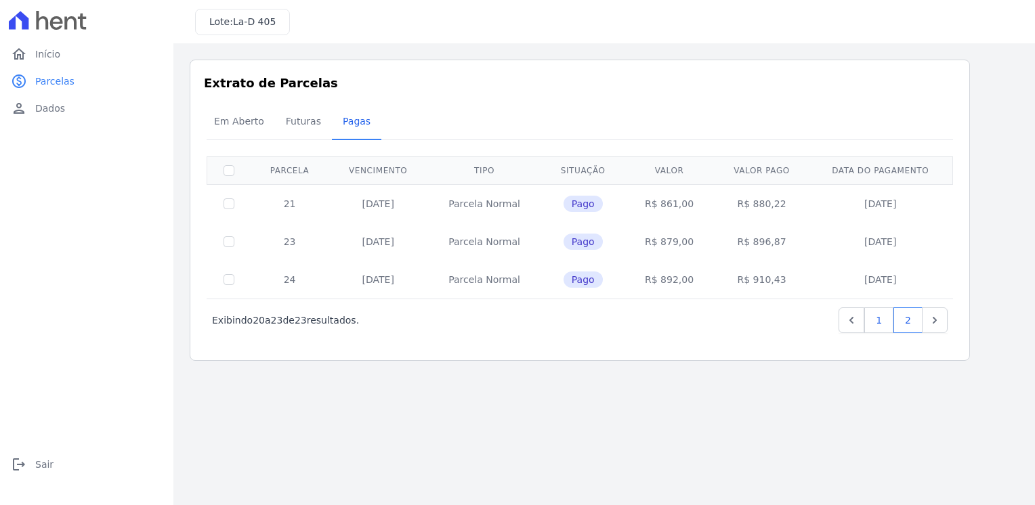 Image resolution: width=1035 pixels, height=505 pixels. What do you see at coordinates (583, 170) in the screenshot?
I see `th: Situação` at bounding box center [583, 170].